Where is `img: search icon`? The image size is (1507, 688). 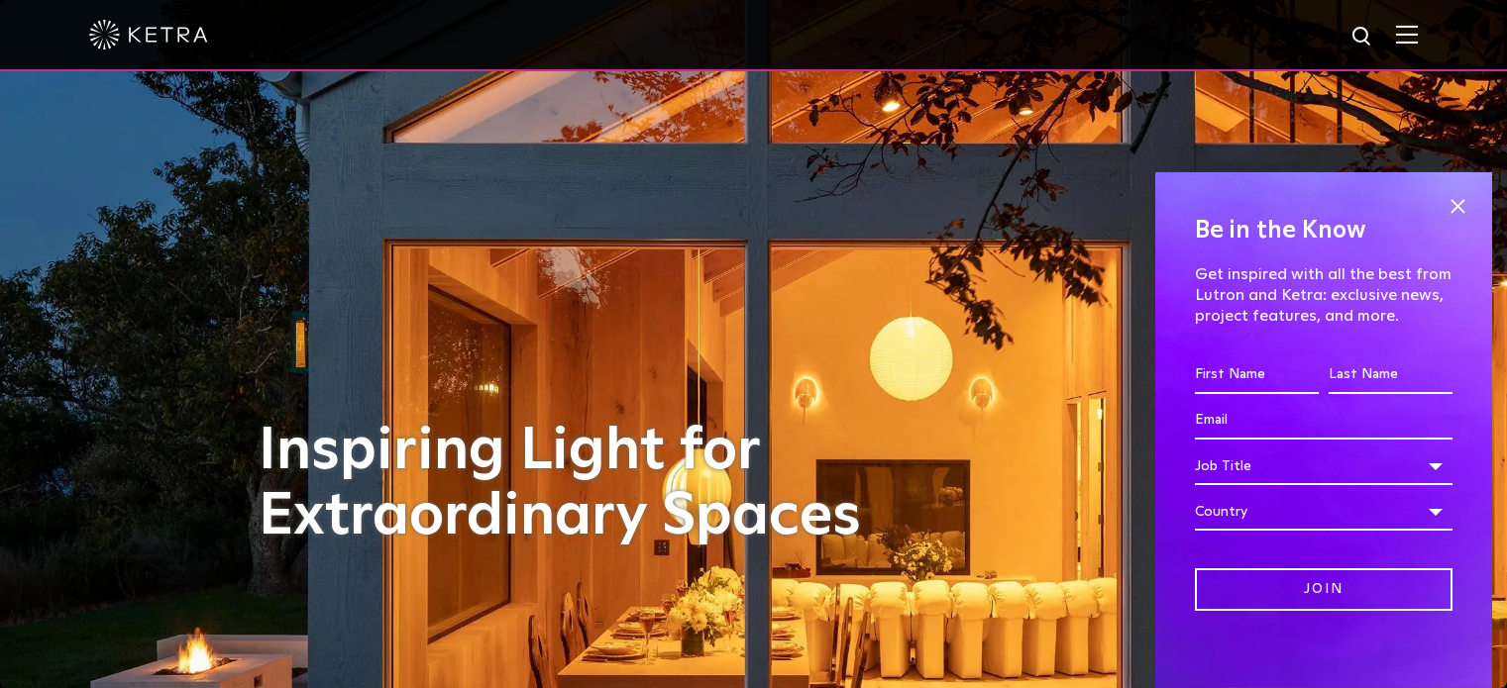 img: search icon is located at coordinates (1362, 37).